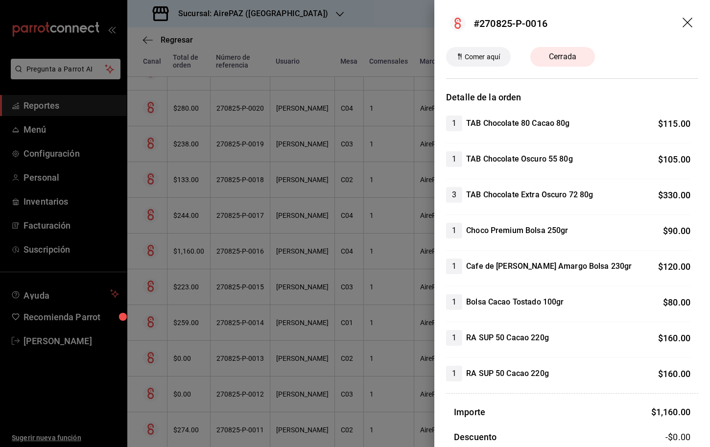  I want to click on h4: TAB Chocolate Extra Oscuro 72 80g, so click(530, 195).